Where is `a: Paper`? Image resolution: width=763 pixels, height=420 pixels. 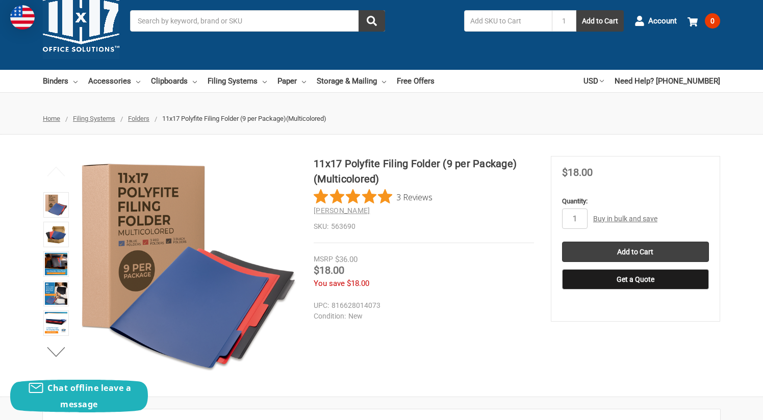 a: Paper is located at coordinates (292, 81).